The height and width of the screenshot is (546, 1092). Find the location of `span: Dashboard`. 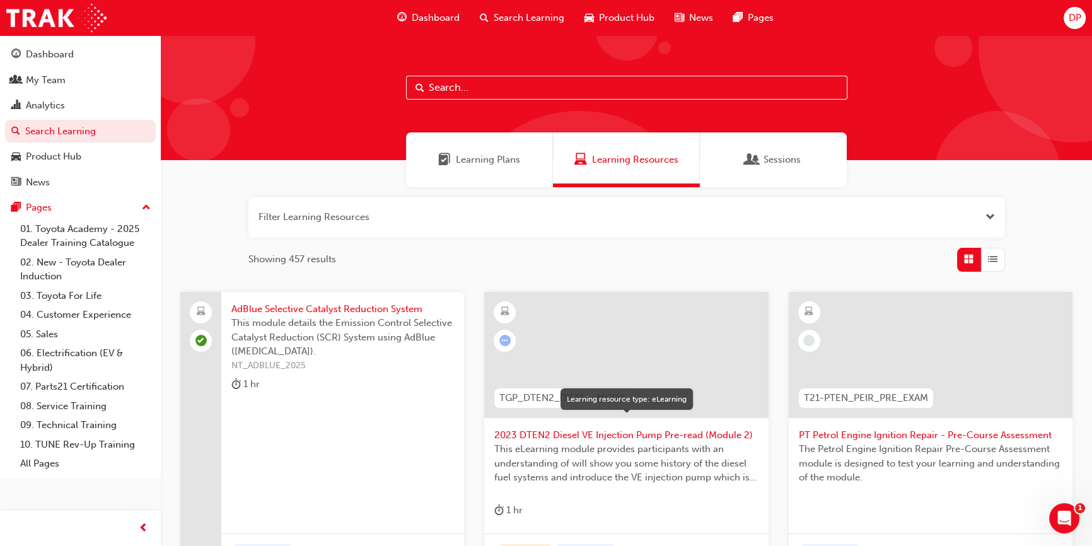

span: Dashboard is located at coordinates (436, 18).